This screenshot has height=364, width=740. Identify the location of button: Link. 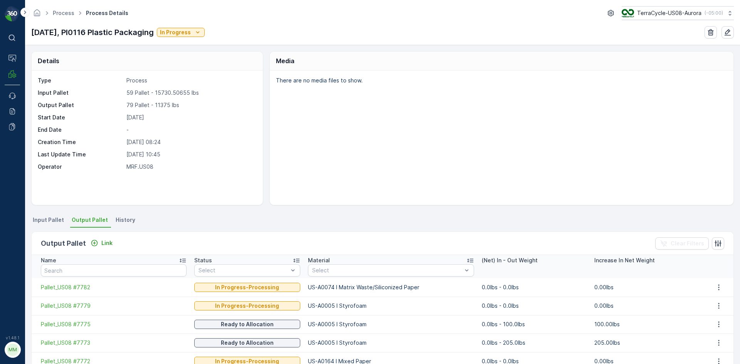
(101, 243).